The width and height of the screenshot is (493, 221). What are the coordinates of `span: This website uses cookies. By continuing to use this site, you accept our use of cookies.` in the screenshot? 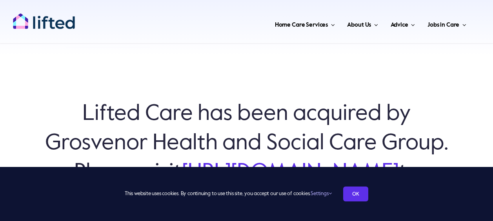 It's located at (228, 194).